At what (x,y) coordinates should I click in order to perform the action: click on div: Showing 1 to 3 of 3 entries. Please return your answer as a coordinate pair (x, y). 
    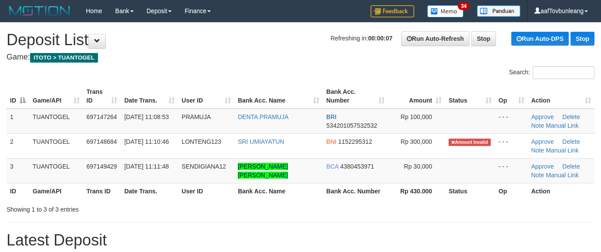
    Looking at the image, I should click on (125, 208).